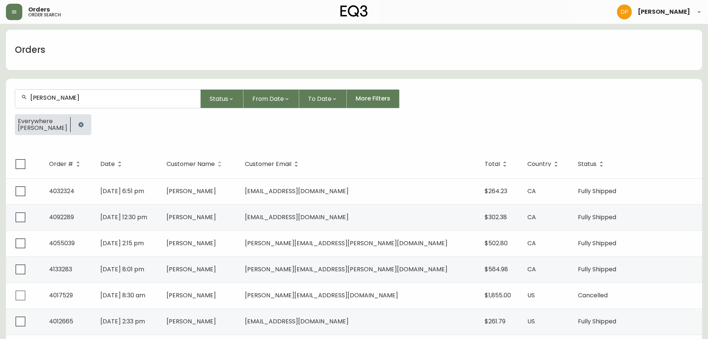 This screenshot has width=708, height=339. I want to click on span: Orders, so click(39, 10).